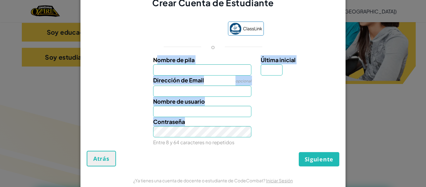 The width and height of the screenshot is (426, 187). I want to click on span: Nombre de pila, so click(174, 60).